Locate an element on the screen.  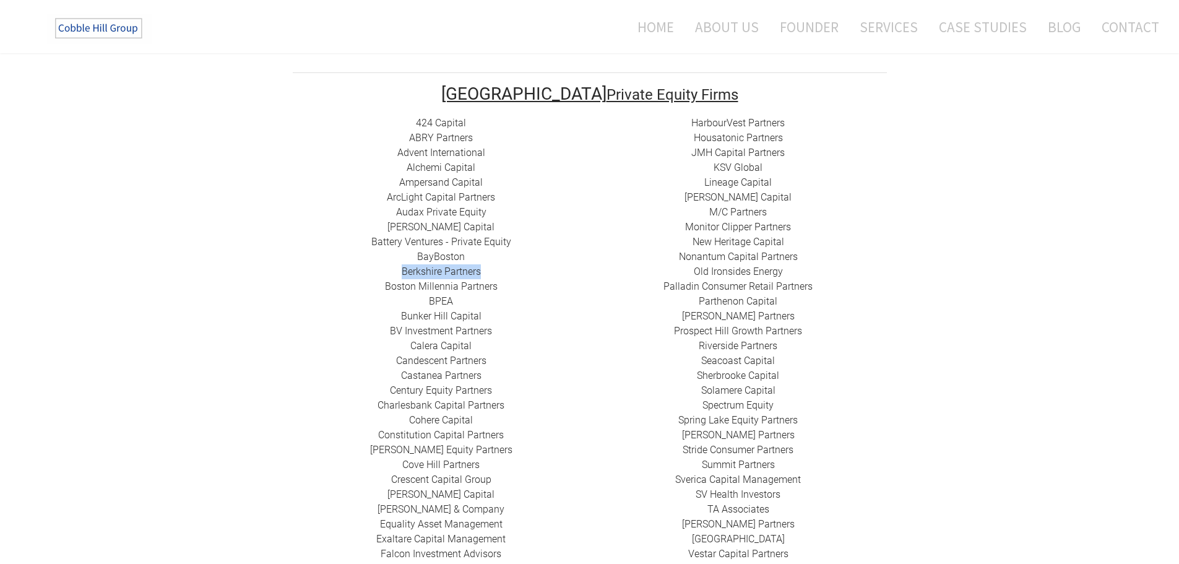
a: ​Bunker Hill Capital is located at coordinates (441, 316).